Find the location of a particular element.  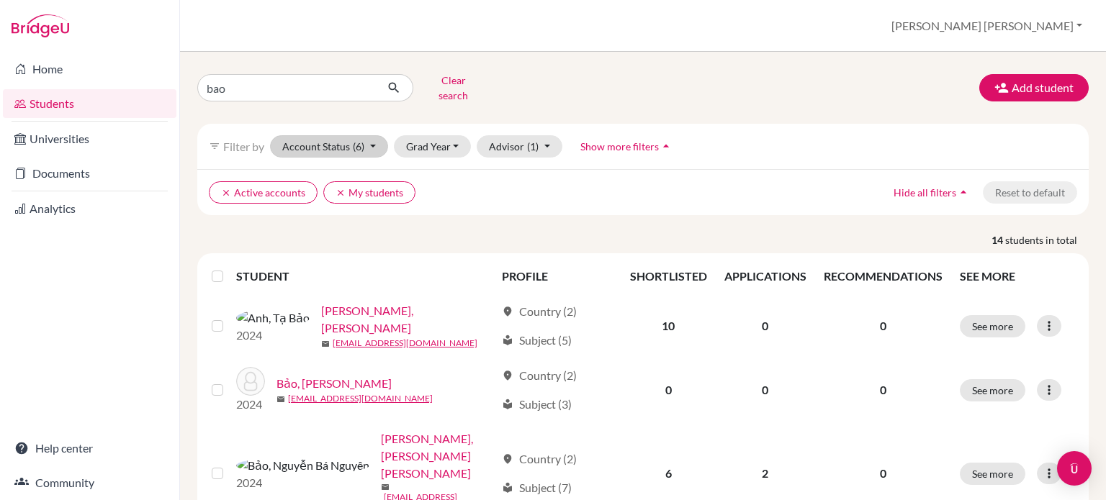

span: Show more filters is located at coordinates (619, 146).